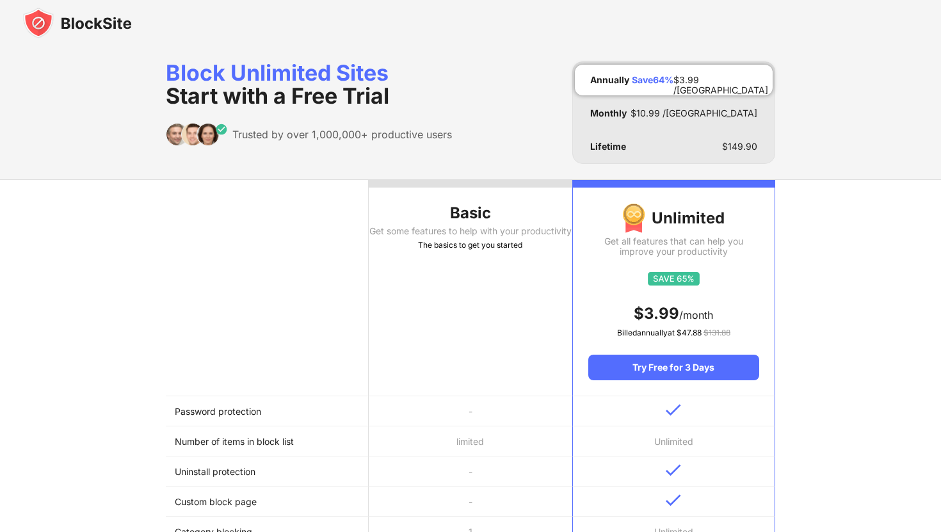  I want to click on div: Billed annually at $ 47.88, so click(674, 333).